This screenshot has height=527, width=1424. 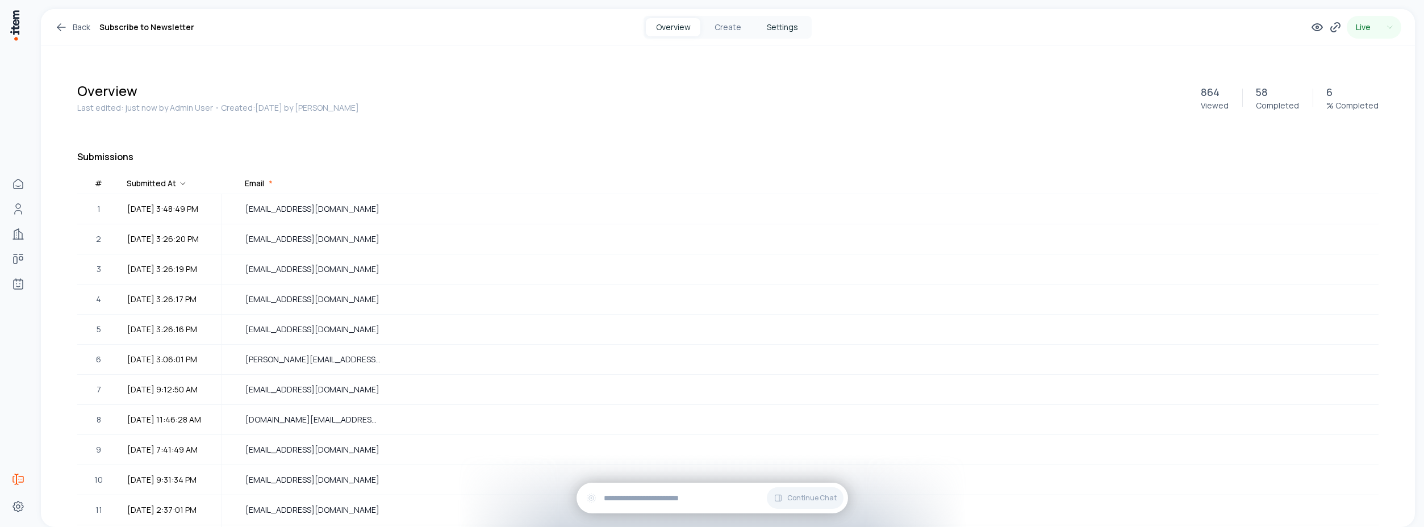 I want to click on a: Agents, so click(x=18, y=284).